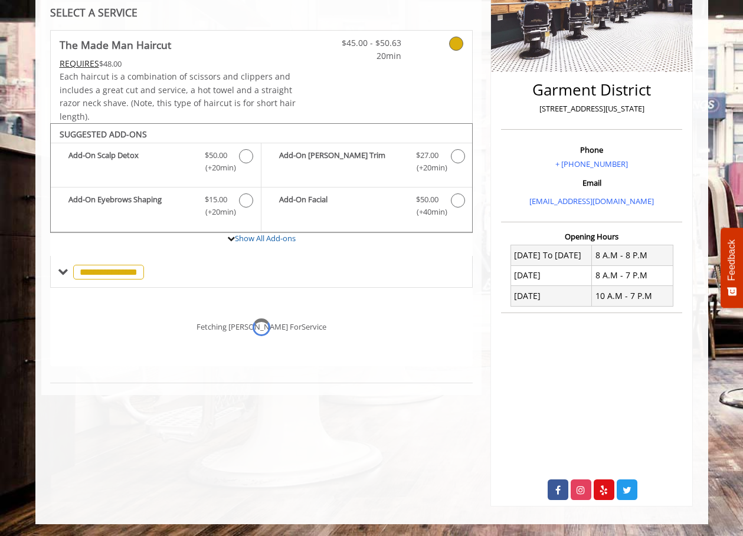 The image size is (743, 536). Describe the element at coordinates (342, 206) in the screenshot. I see `b: Add-On Facial` at that location.